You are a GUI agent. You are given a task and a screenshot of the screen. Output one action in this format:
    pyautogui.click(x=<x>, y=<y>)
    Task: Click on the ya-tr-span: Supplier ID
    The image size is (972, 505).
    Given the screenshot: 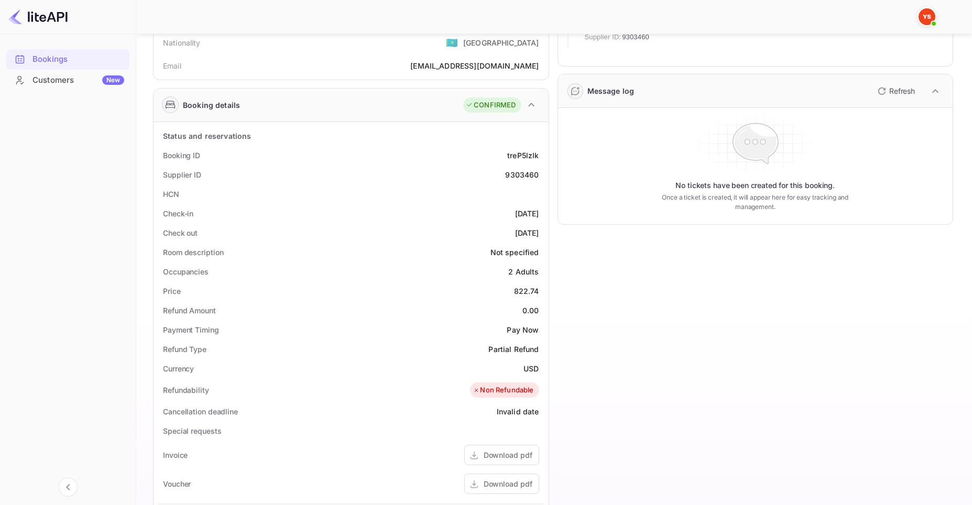 What is the action you would take?
    pyautogui.click(x=182, y=174)
    